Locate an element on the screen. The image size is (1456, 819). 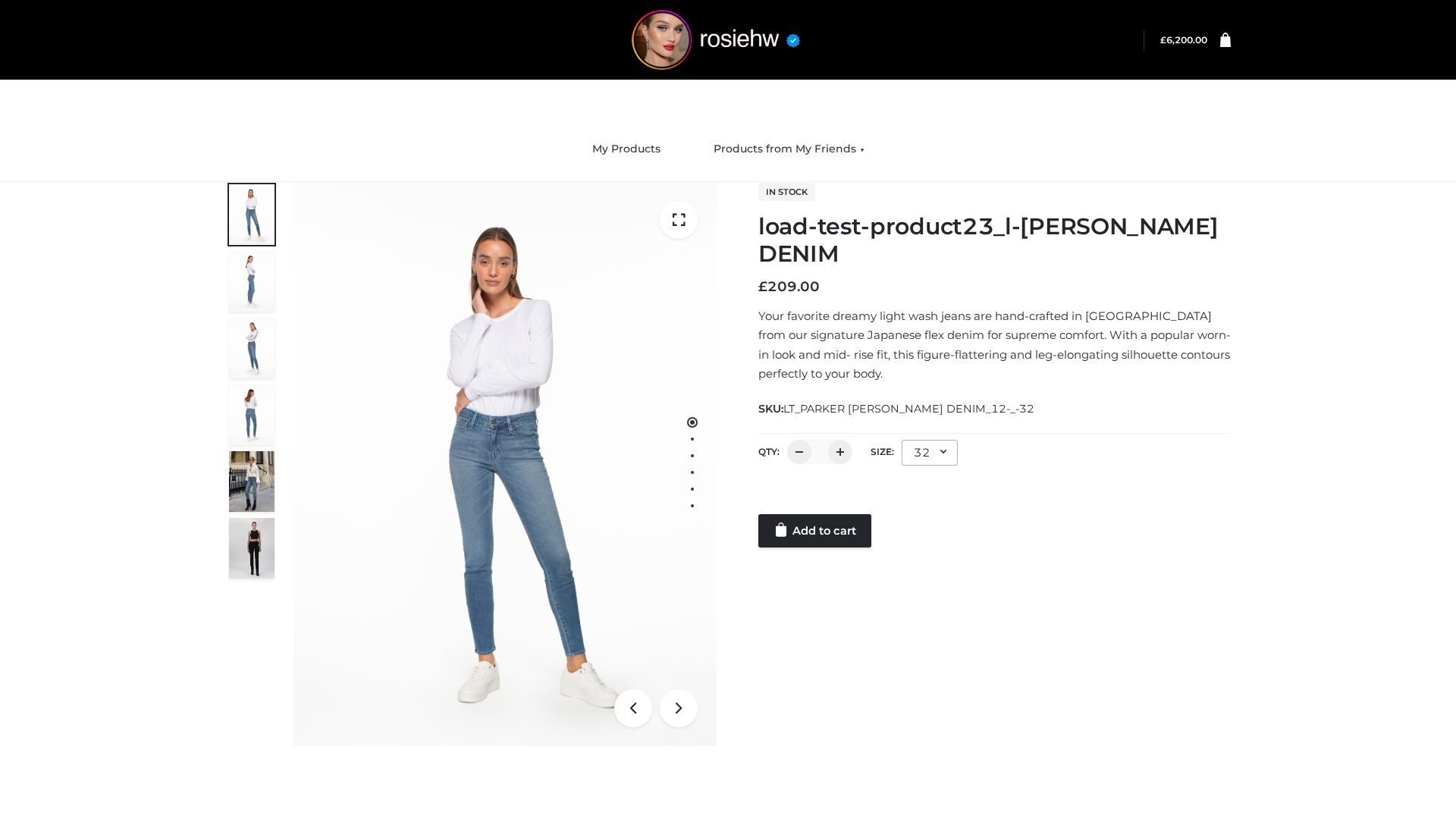
img: Bowery-Skinny_Cove-1.jpg is located at coordinates (252, 482).